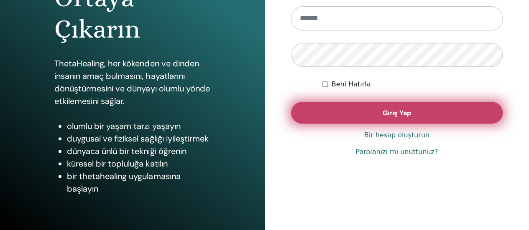 This screenshot has width=529, height=230. What do you see at coordinates (126, 151) in the screenshot?
I see `font: dünyaca ünlü bir tekniği öğrenin` at bounding box center [126, 151].